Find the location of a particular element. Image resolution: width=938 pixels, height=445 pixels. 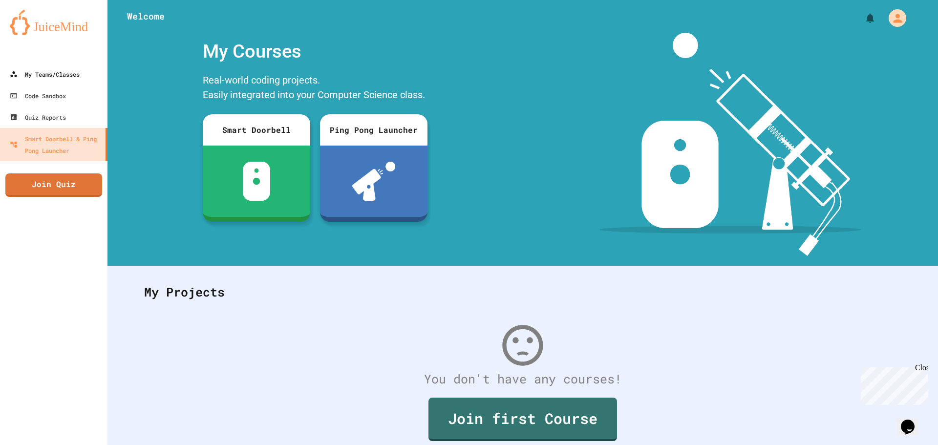

img: ppl-with-ball.png is located at coordinates (374, 181).